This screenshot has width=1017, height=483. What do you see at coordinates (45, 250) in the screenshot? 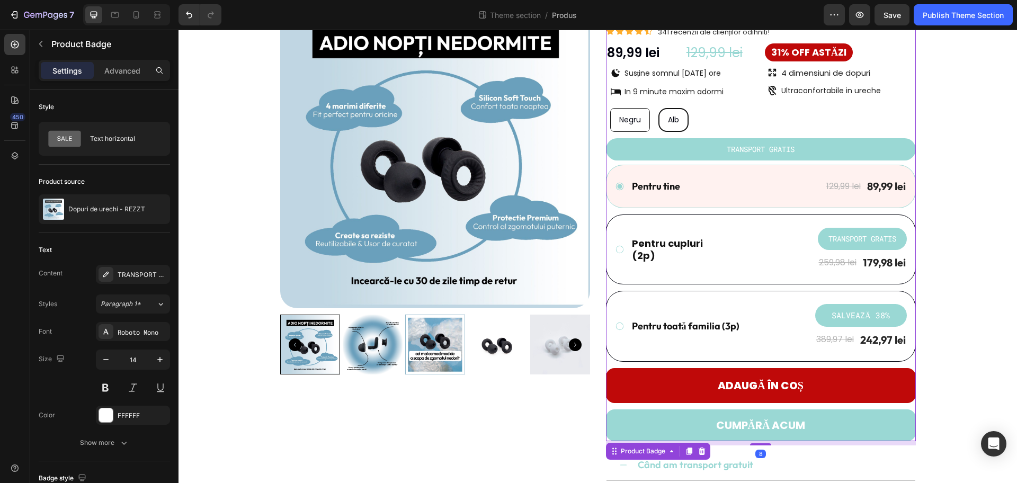
I see `div: Text` at bounding box center [45, 250].